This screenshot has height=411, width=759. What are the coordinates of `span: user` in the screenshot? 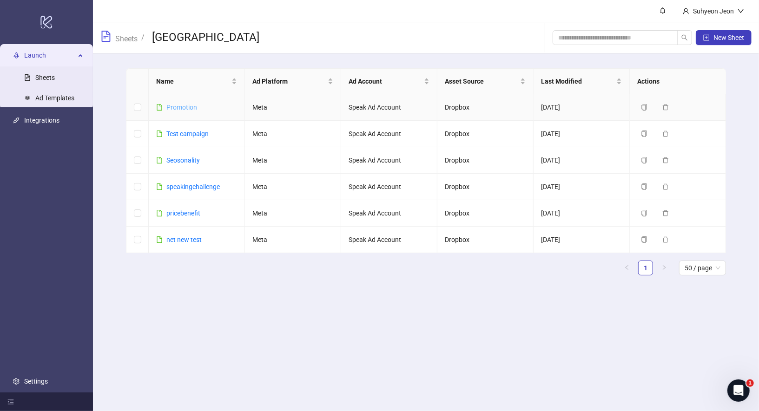 It's located at (686, 11).